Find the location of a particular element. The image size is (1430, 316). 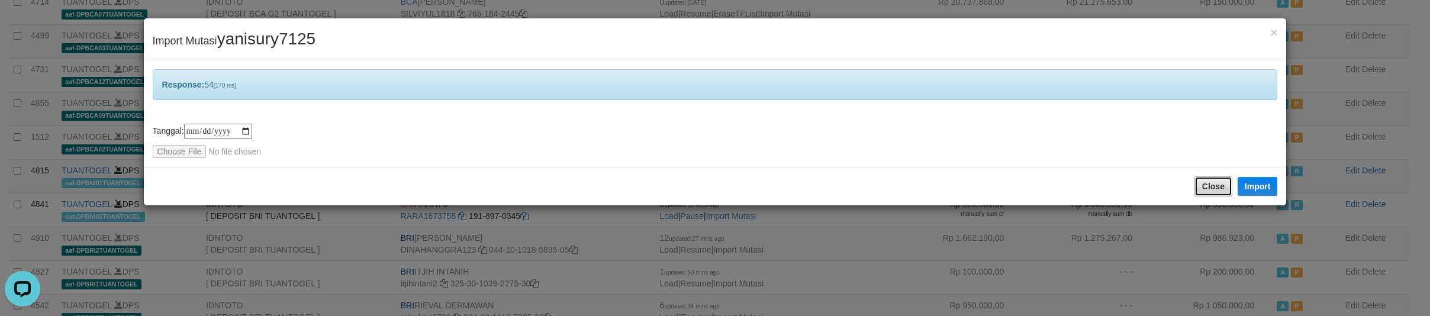

b: Response: is located at coordinates (183, 85).